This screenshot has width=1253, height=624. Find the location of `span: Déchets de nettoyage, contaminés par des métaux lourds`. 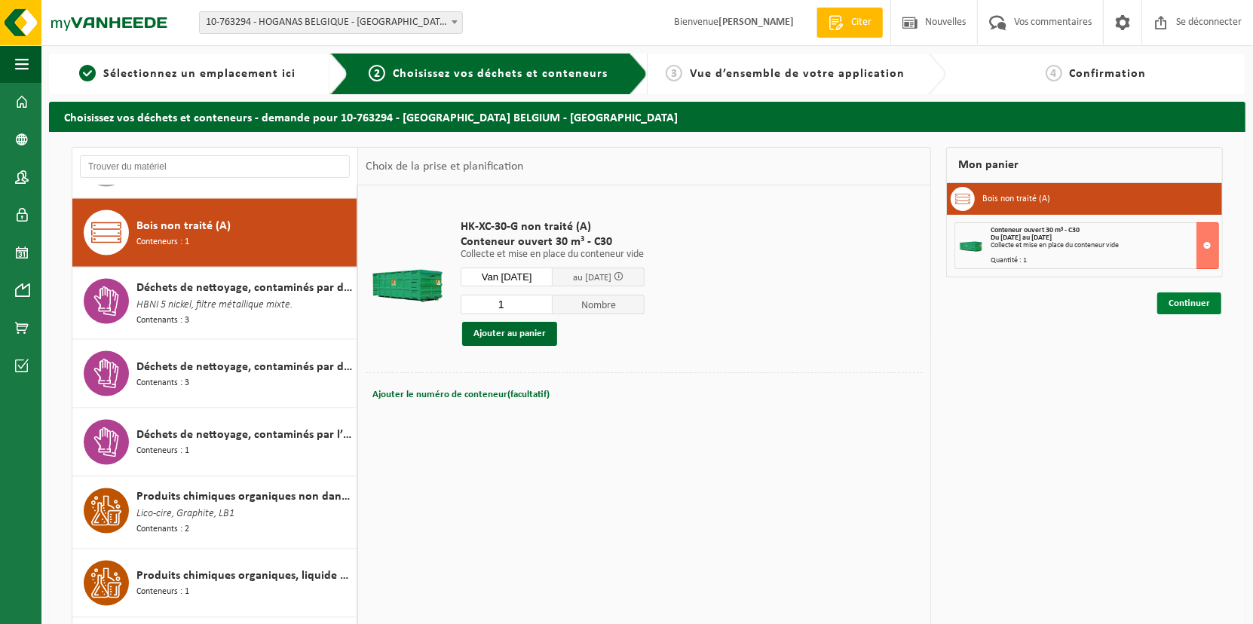

span: Déchets de nettoyage, contaminés par des métaux lourds is located at coordinates (244, 288).